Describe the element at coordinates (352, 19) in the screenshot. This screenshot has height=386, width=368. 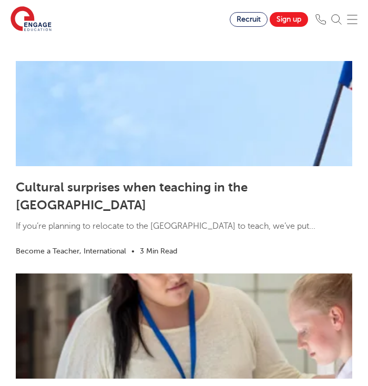
I see `img: Mobile Menu` at that location.